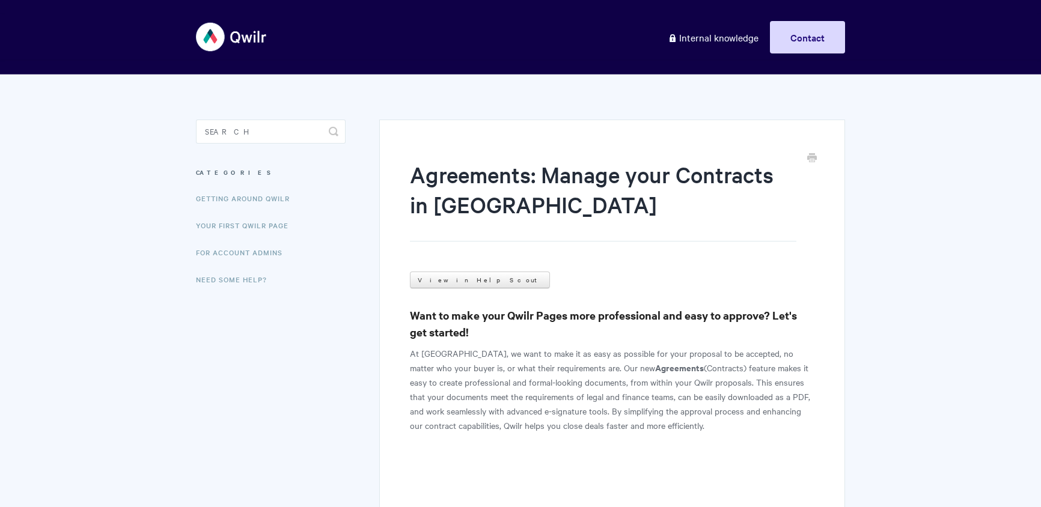 The image size is (1041, 507). Describe the element at coordinates (812, 159) in the screenshot. I see `a: Print this Article` at that location.